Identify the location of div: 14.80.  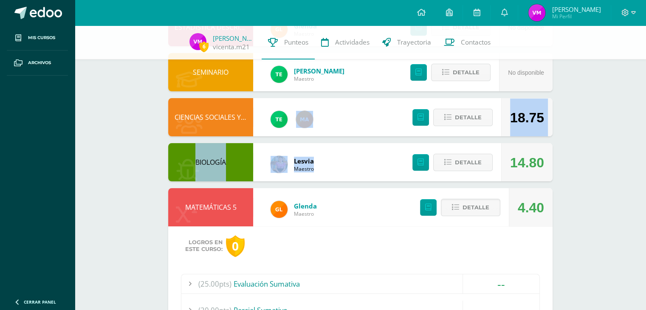
(527, 163).